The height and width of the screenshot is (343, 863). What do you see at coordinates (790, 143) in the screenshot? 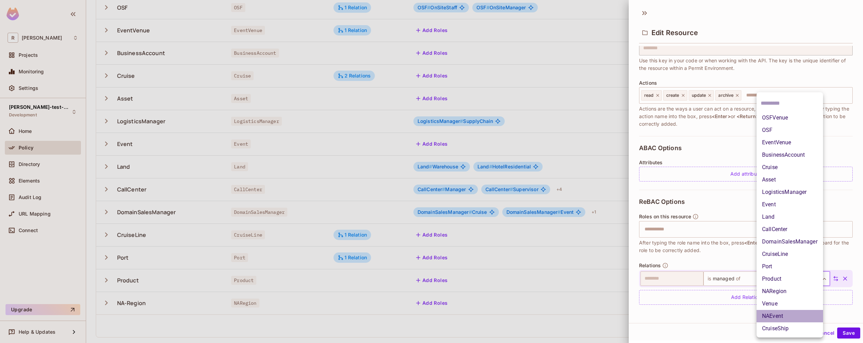
I see `li: EventVenue` at bounding box center [790, 143].